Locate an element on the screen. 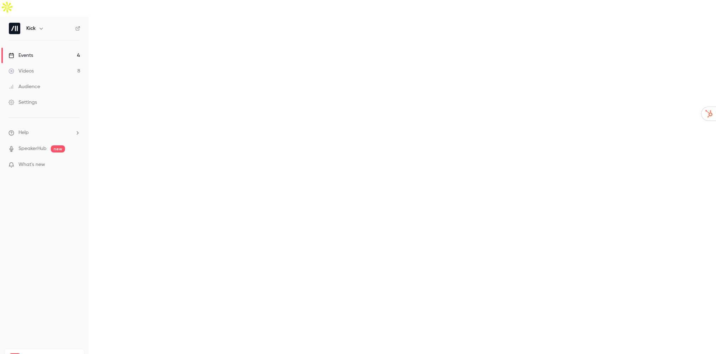 This screenshot has width=716, height=354. div: Events is located at coordinates (21, 55).